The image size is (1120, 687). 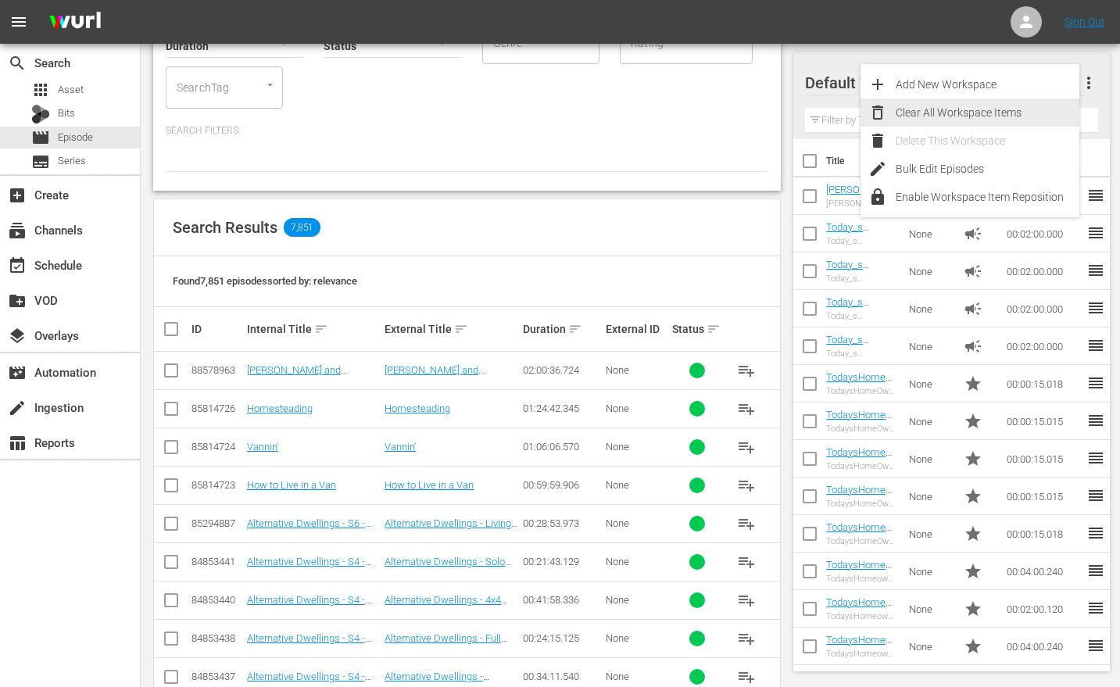 I want to click on div: 02:00:36.724, so click(x=562, y=370).